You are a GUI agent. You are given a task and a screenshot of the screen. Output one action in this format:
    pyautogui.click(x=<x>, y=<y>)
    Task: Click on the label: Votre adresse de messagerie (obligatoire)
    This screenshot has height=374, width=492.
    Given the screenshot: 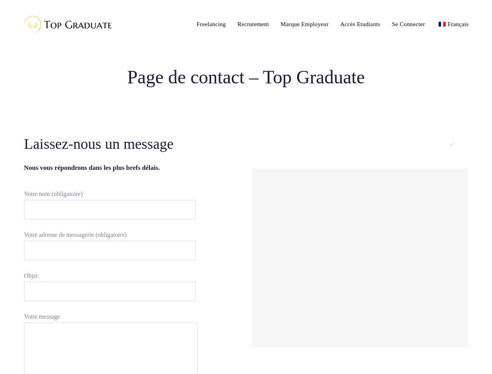 What is the action you would take?
    pyautogui.click(x=110, y=248)
    